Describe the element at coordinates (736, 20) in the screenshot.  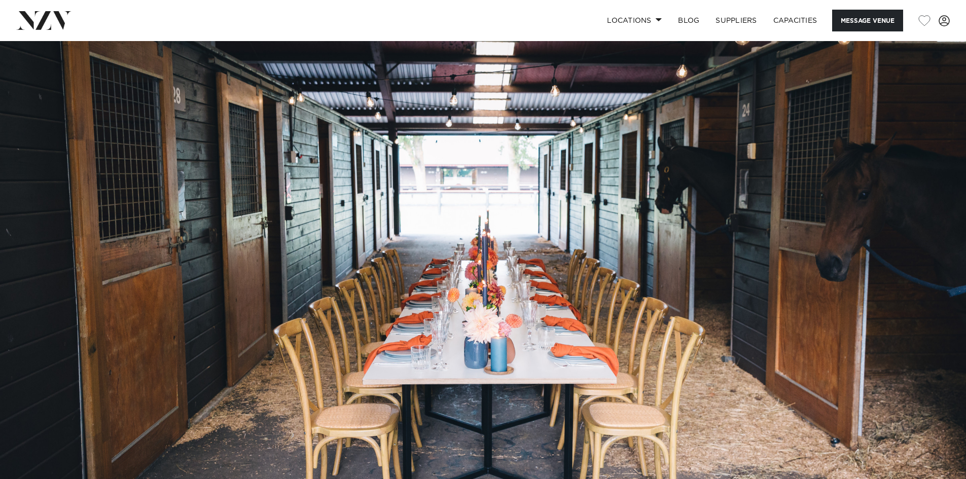
I see `a: SUPPLIERS` at that location.